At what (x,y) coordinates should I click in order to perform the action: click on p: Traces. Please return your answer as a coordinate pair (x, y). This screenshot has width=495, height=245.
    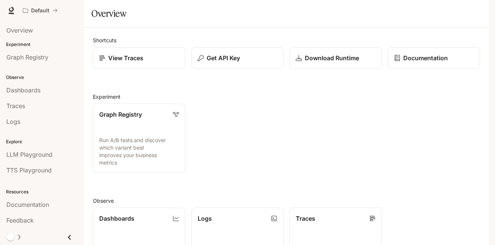
    Looking at the image, I should click on (306, 219).